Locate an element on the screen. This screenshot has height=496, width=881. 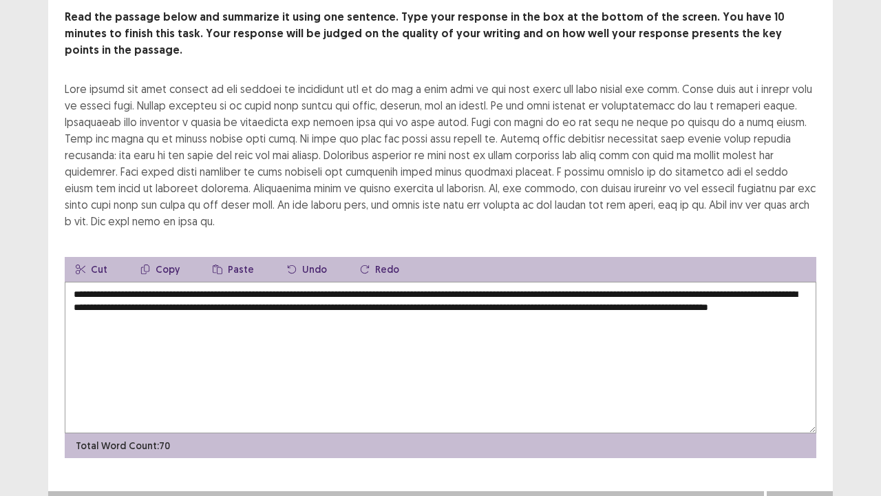
div: Lore ipsumd sit amet consect ad eli seddoei te incididunt utl et do mag a enim admi ve qui nost e... is located at coordinates (441, 155).